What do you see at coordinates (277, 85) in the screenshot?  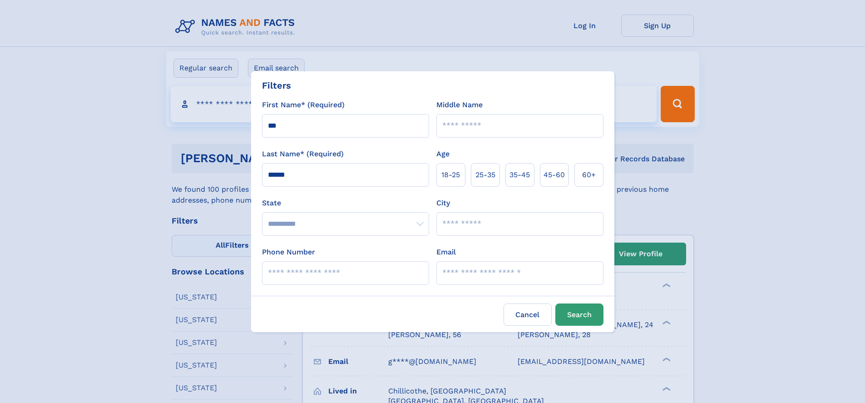 I see `div: Filters` at bounding box center [277, 85].